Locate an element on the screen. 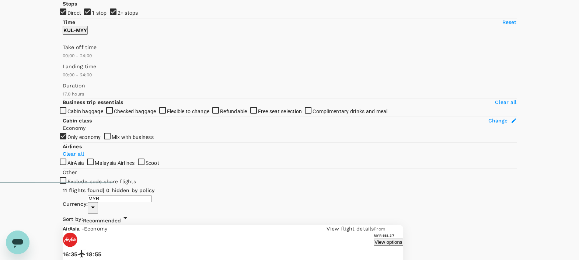  span: Recommended is located at coordinates (102, 220).